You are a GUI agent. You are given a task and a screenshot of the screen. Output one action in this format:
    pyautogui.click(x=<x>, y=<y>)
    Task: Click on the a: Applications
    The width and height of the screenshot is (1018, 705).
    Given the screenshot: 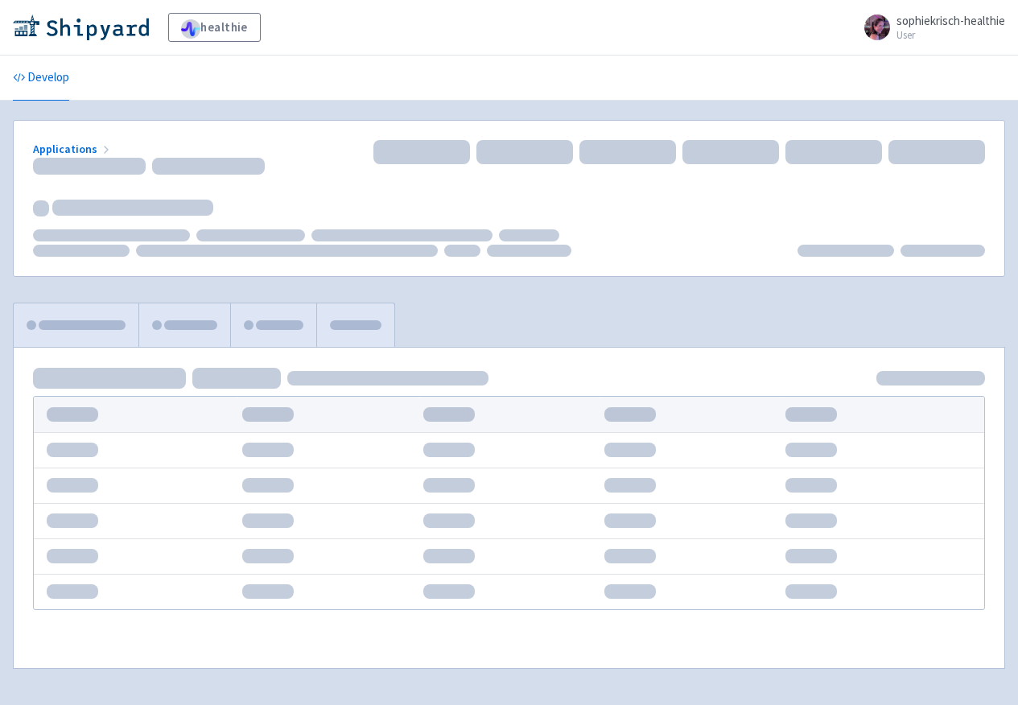 What is the action you would take?
    pyautogui.click(x=72, y=149)
    